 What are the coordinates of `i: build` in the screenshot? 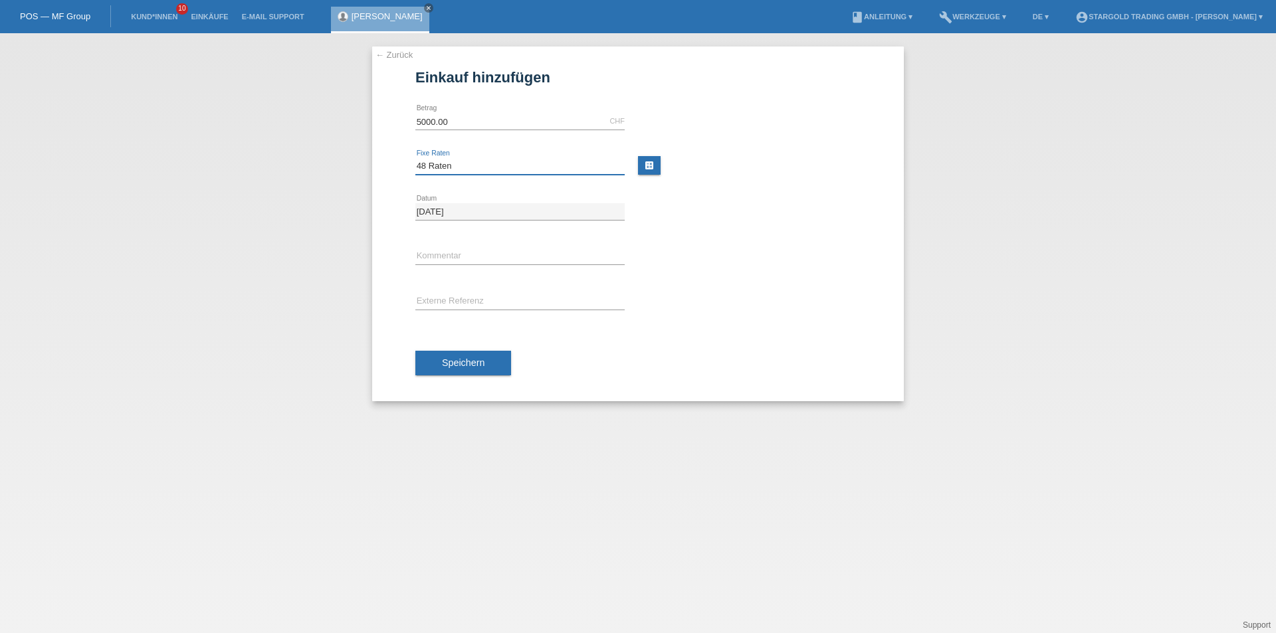 It's located at (946, 17).